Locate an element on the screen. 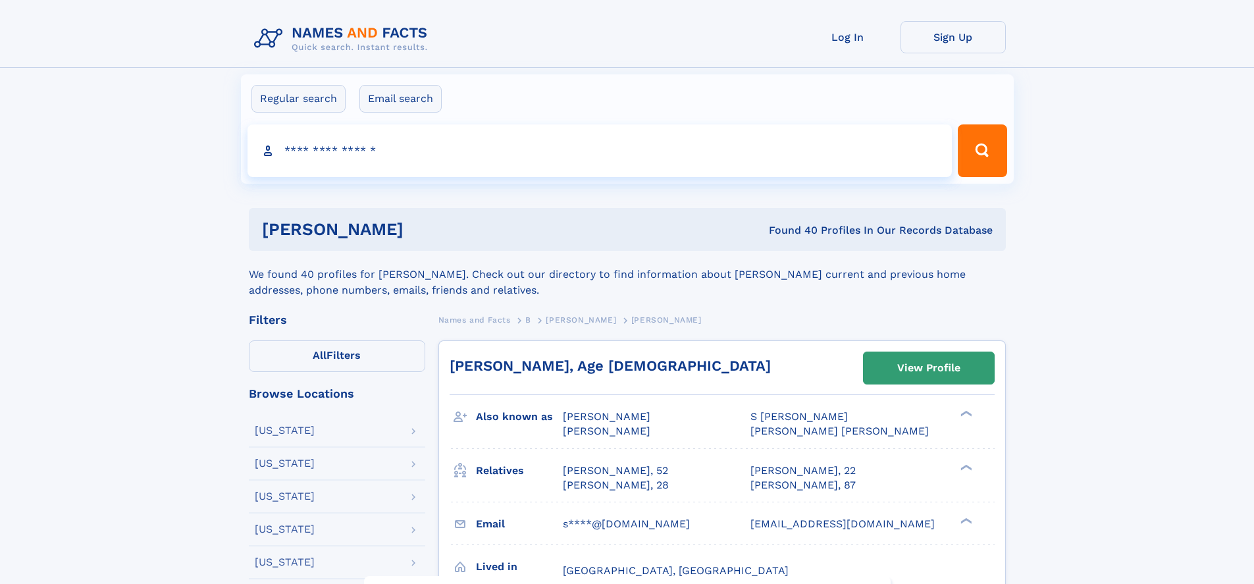 This screenshot has width=1254, height=584. h3: Email is located at coordinates (519, 524).